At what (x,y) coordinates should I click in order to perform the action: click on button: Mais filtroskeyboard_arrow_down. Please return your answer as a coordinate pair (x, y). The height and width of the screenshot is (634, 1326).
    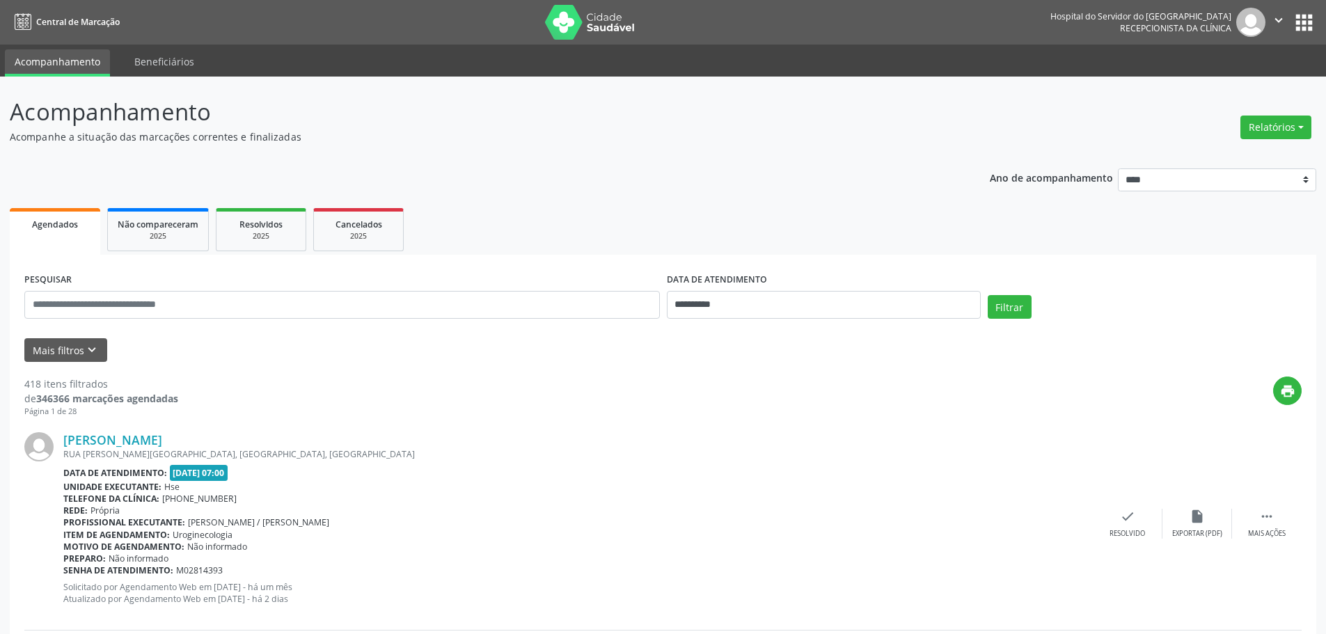
    Looking at the image, I should click on (65, 350).